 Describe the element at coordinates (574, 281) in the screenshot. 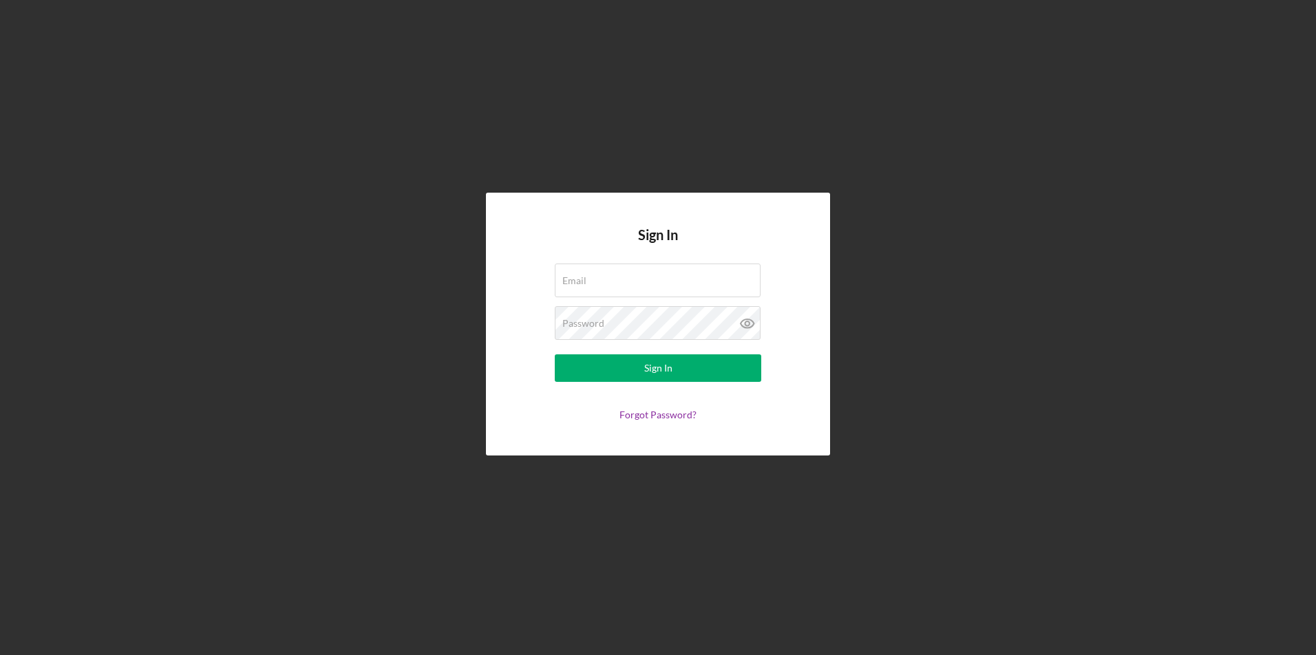

I see `label: Email` at that location.